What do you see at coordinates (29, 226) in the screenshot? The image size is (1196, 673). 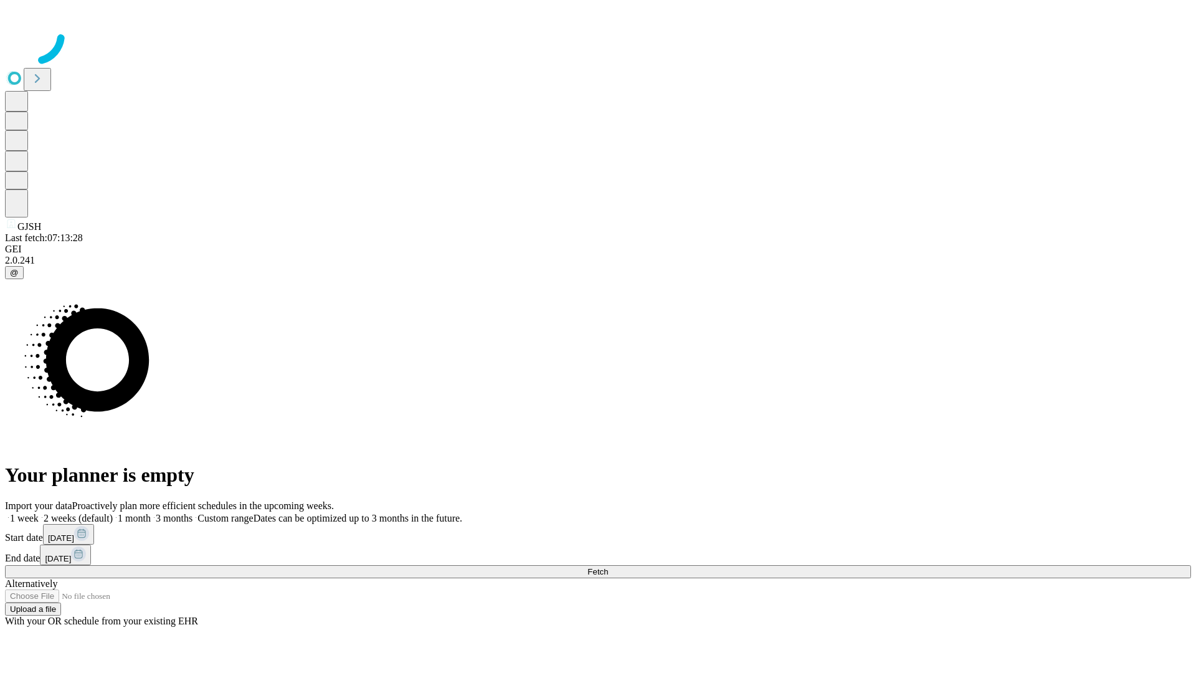 I see `span: GJSH` at bounding box center [29, 226].